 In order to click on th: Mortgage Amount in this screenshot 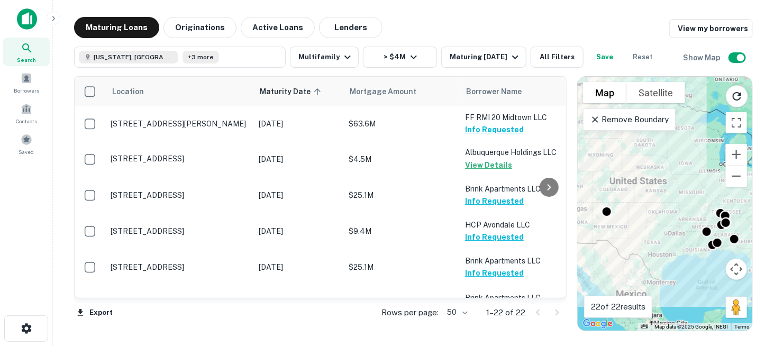, I will do `click(402, 92)`.